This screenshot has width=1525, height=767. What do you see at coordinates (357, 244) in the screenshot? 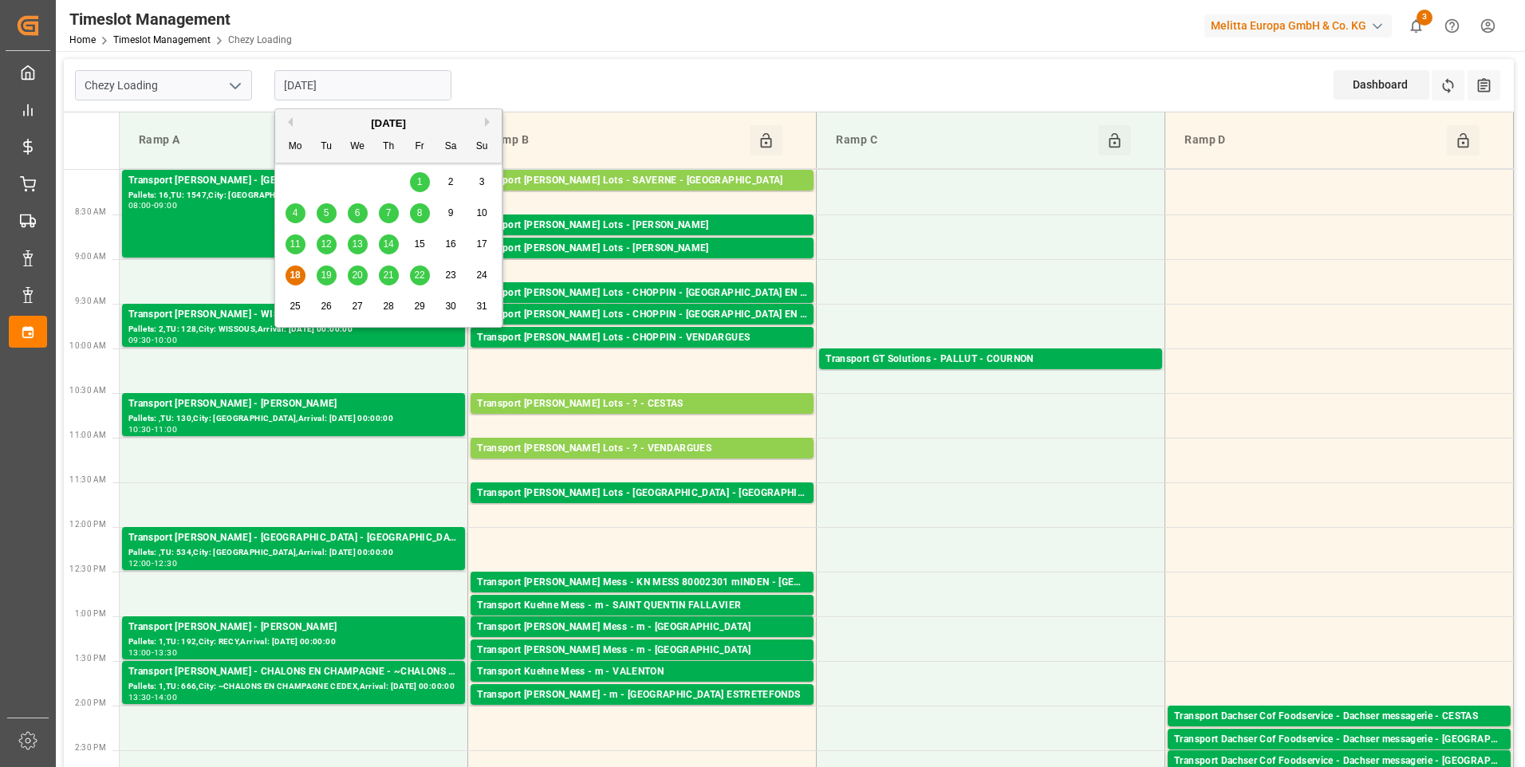
I see `div: Choose Wednesday, August 13th, 2025` at bounding box center [357, 244].